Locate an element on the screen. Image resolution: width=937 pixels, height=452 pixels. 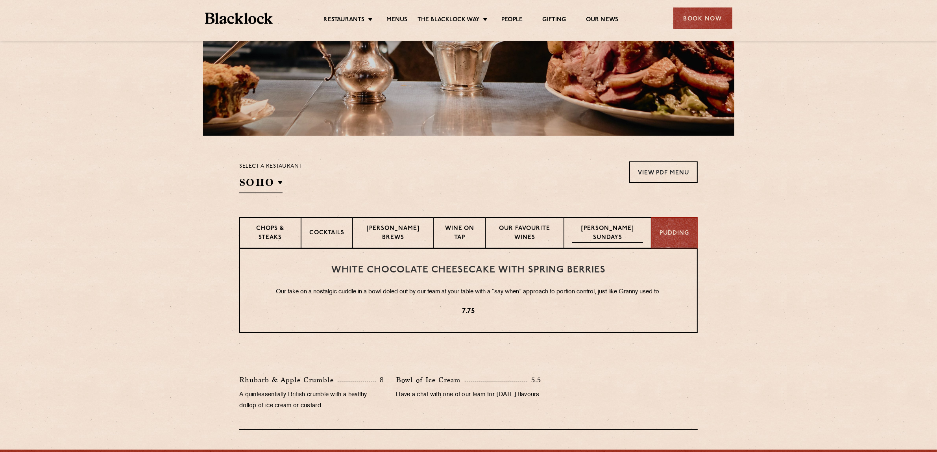
a: People is located at coordinates (512, 20).